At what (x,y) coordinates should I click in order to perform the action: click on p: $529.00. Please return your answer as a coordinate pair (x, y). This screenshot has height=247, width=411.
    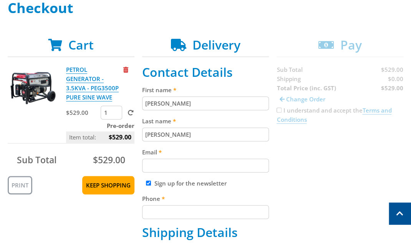
    Looking at the image, I should click on (83, 113).